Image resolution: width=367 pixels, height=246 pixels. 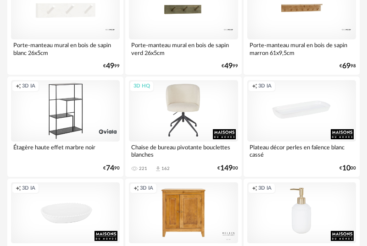 I want to click on div: Plateau décor perles en faïence blanc cassé, so click(x=301, y=151).